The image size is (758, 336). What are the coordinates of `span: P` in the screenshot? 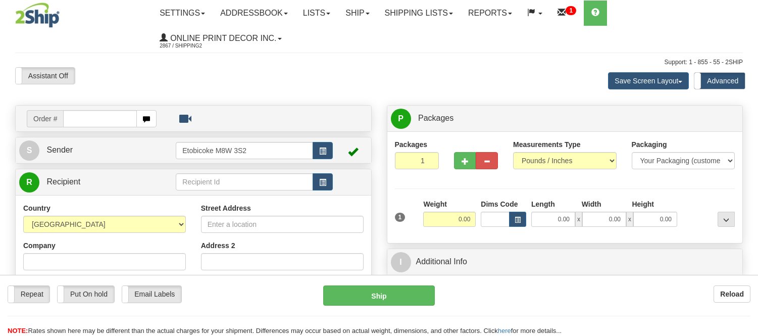 It's located at (401, 119).